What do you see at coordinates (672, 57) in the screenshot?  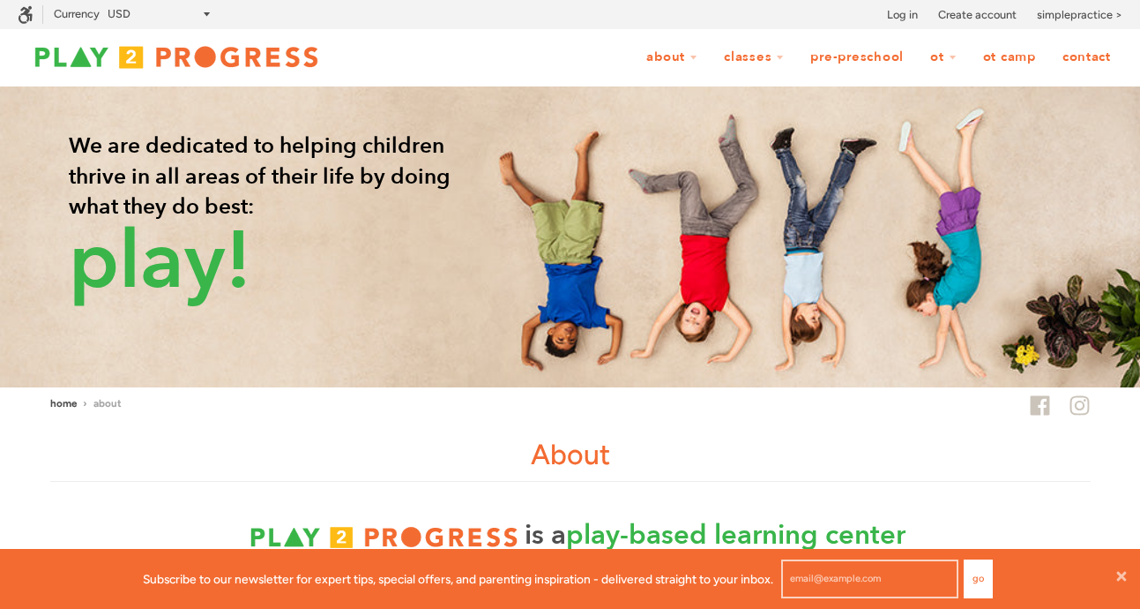 I see `a: About` at bounding box center [672, 57].